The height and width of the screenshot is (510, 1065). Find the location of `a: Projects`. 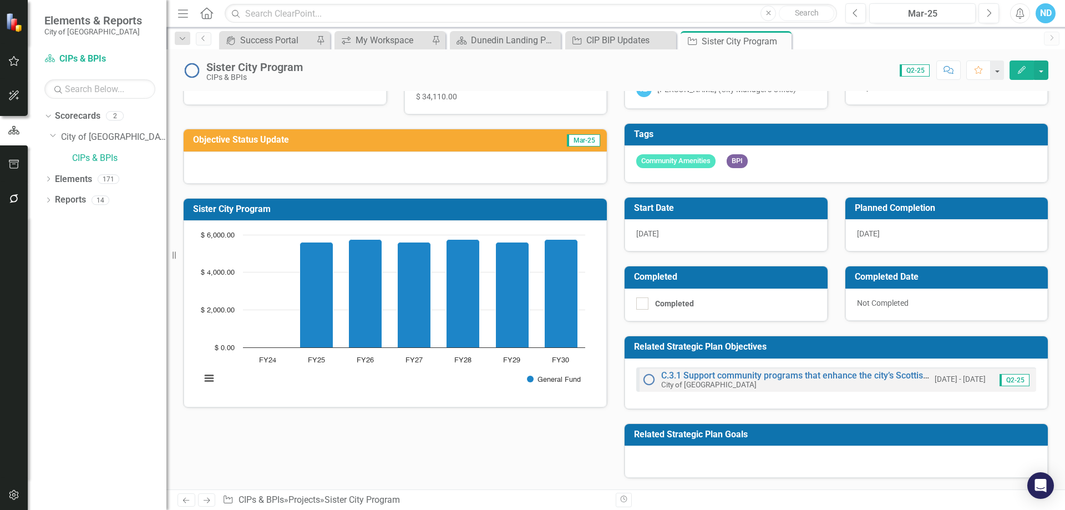

a: Projects is located at coordinates (304, 499).